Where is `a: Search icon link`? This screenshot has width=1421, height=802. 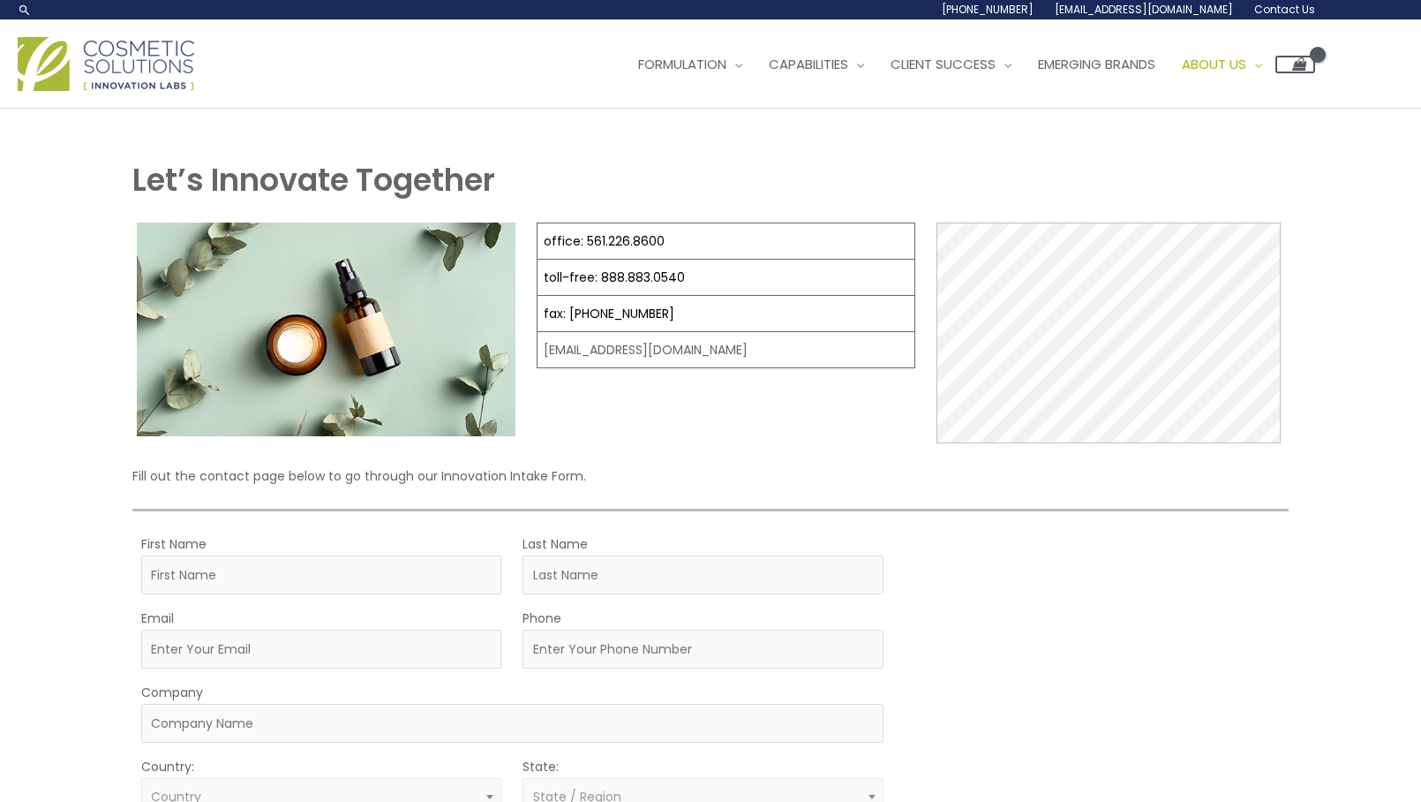
a: Search icon link is located at coordinates (25, 10).